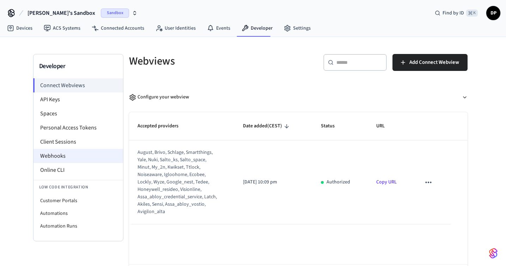 The height and width of the screenshot is (266, 506). Describe the element at coordinates (78, 187) in the screenshot. I see `li: Low Code Integration` at that location.